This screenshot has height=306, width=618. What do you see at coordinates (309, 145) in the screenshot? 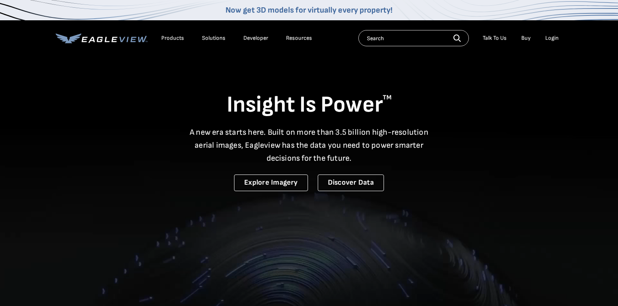
I see `p: A new era starts here. Built on more than 3.5 billion high-resolution aerial images, Eagleview ha...` at bounding box center [309, 145].